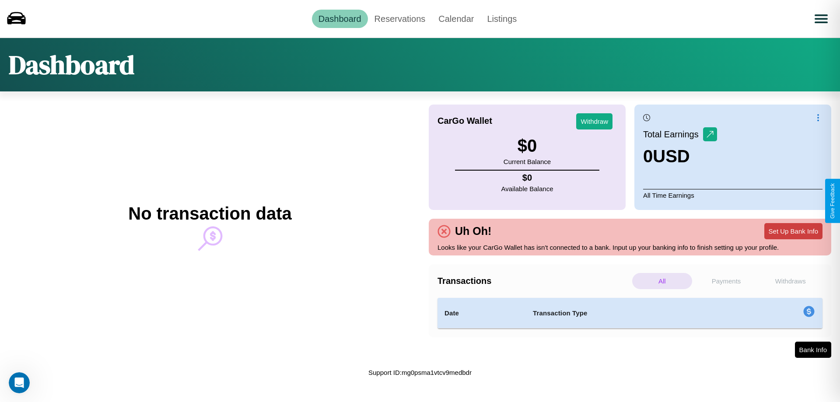 The image size is (840, 402). Describe the element at coordinates (534, 281) in the screenshot. I see `h4: Transactions` at that location.